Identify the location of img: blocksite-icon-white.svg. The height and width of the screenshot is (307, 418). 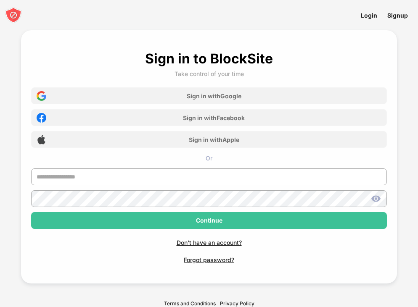
(13, 15).